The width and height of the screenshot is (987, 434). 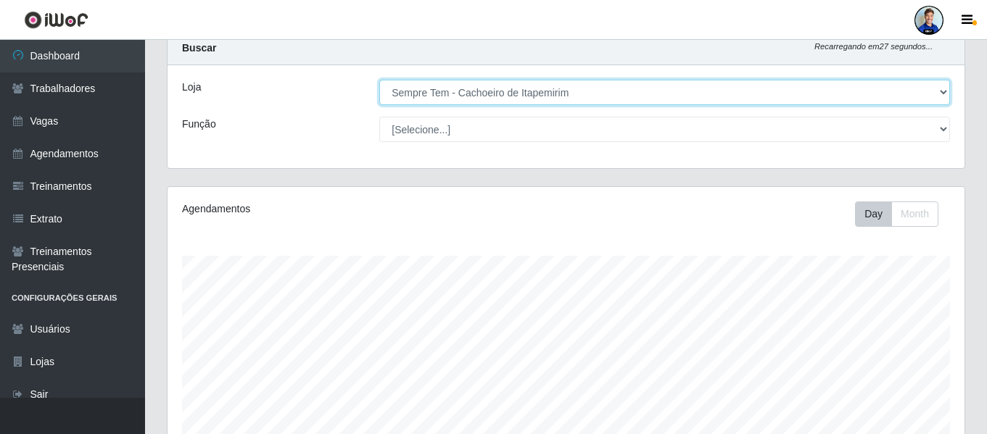 What do you see at coordinates (336, 209) in the screenshot?
I see `div: Agendamentos` at bounding box center [336, 209].